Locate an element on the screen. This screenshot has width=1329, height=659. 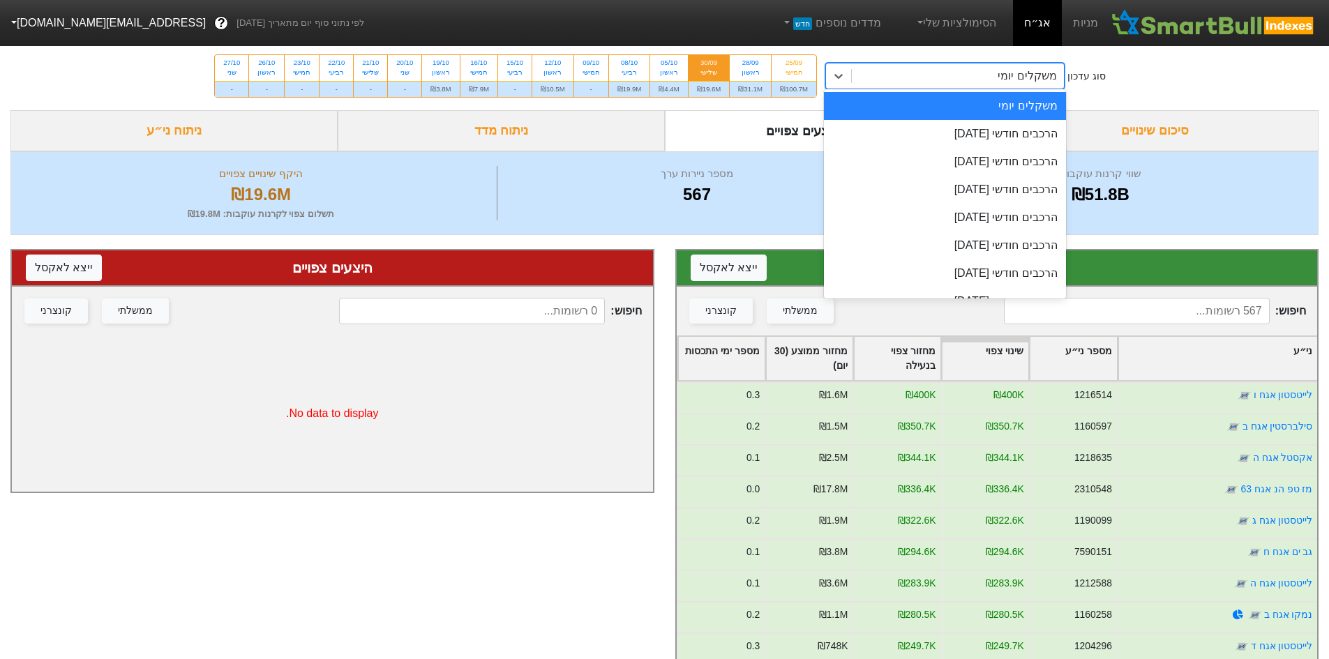
div: תשלום צפוי לקרנות עוקבות : ₪19.8M is located at coordinates (261, 214).